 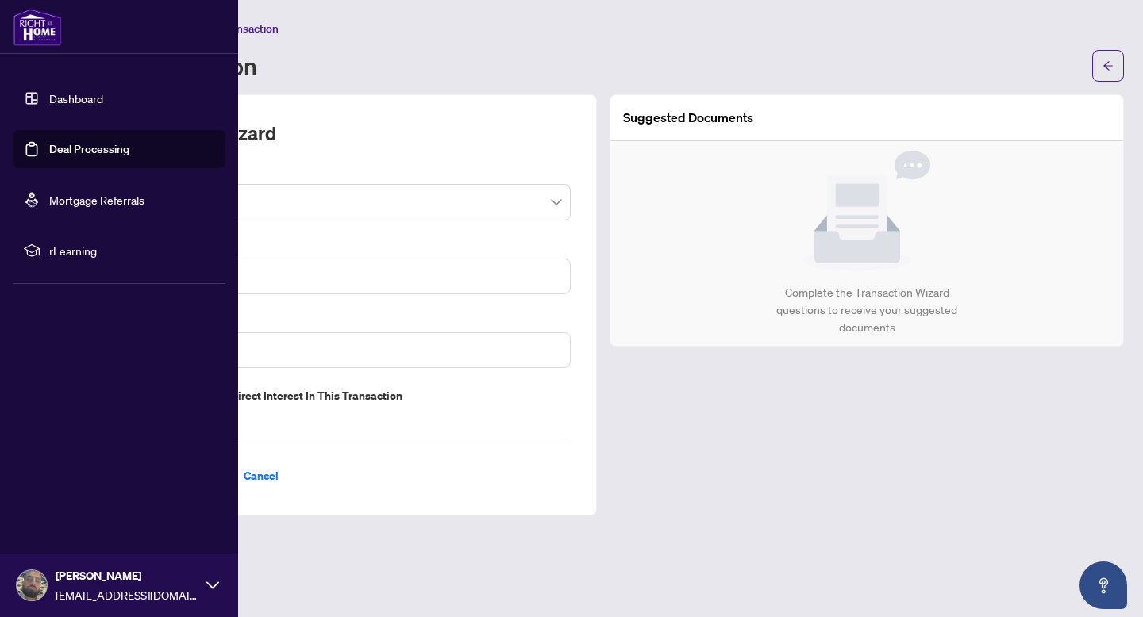 What do you see at coordinates (37, 27) in the screenshot?
I see `img: logo` at bounding box center [37, 27].